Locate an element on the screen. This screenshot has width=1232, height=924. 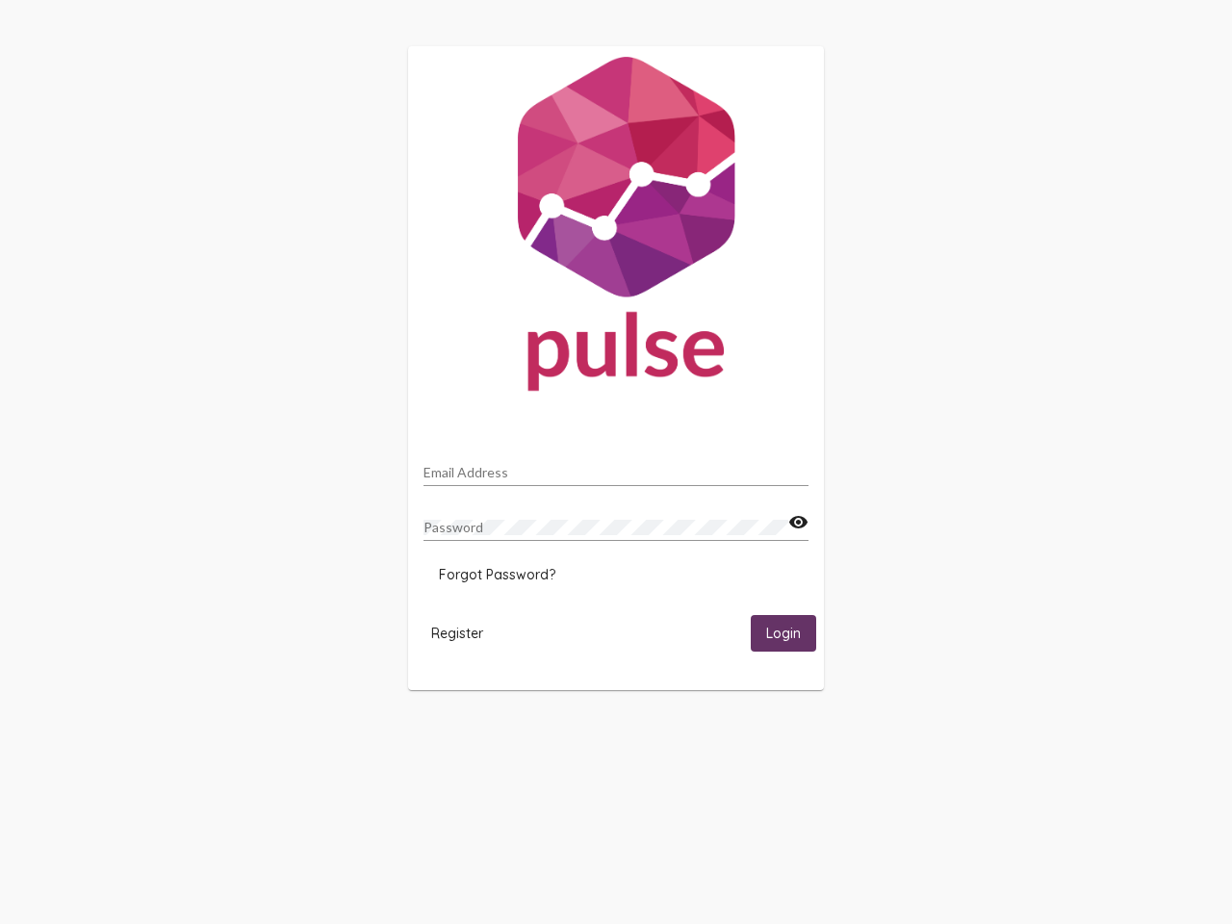
span: Login is located at coordinates (783, 634).